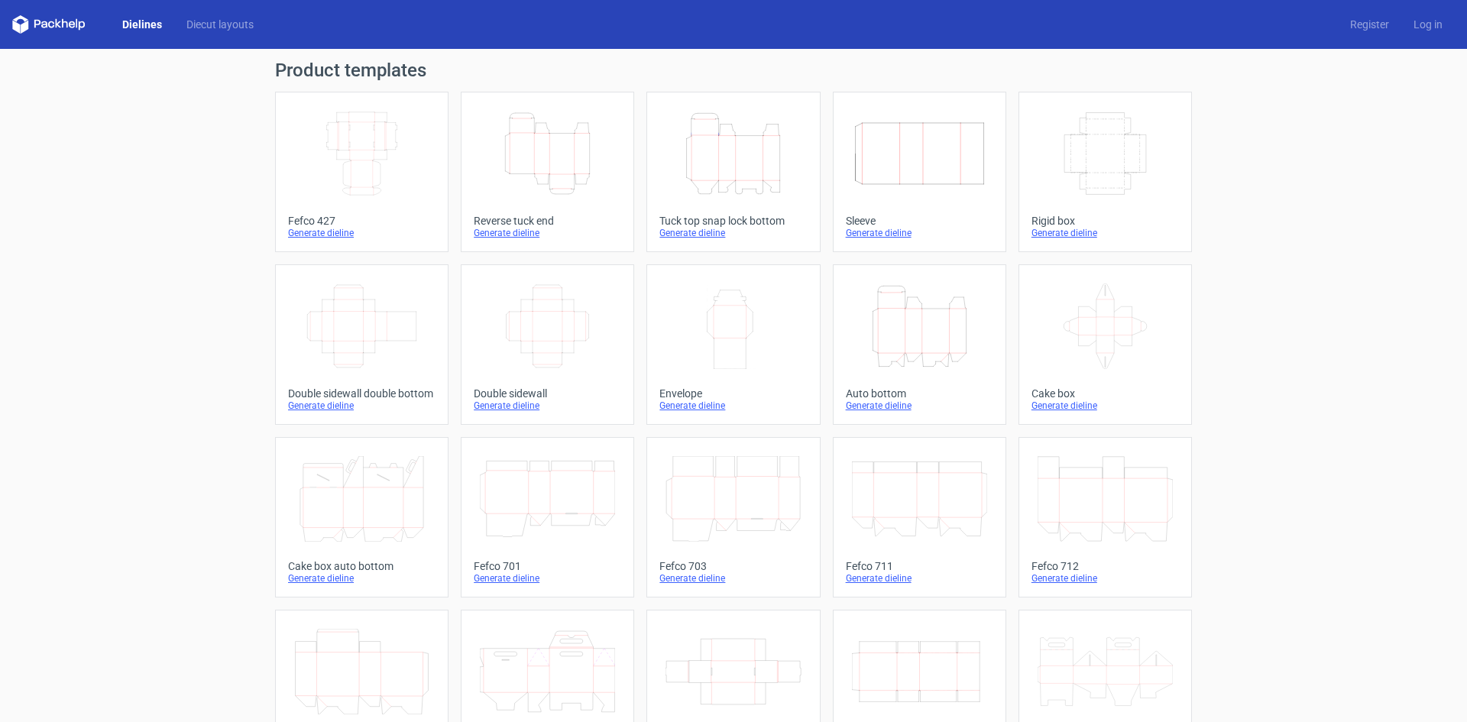  I want to click on a: Dielines, so click(142, 24).